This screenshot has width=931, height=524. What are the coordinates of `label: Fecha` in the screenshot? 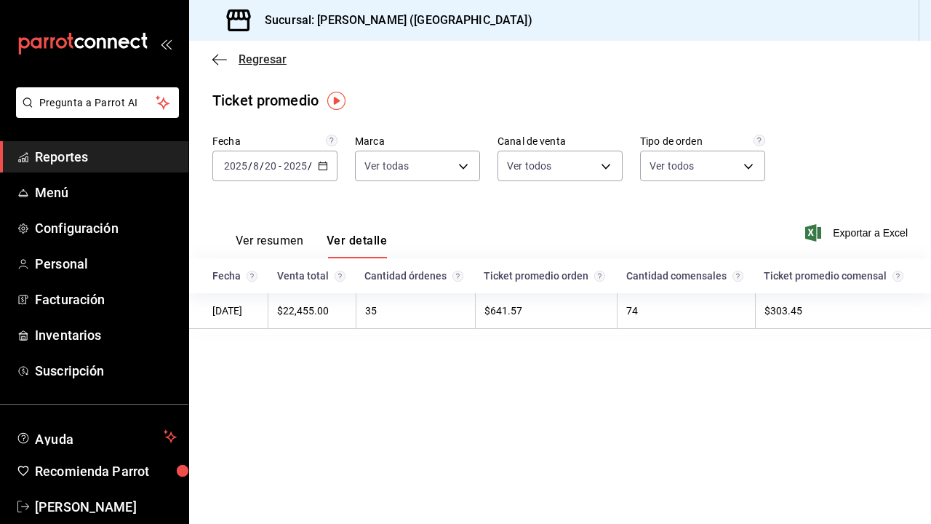 It's located at (275, 141).